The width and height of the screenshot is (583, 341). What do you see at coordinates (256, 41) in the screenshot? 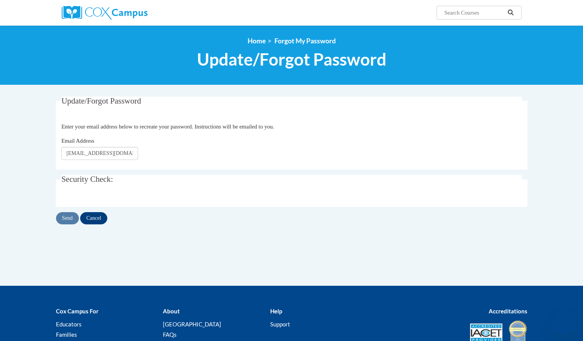
I see `a: Home` at bounding box center [256, 41].